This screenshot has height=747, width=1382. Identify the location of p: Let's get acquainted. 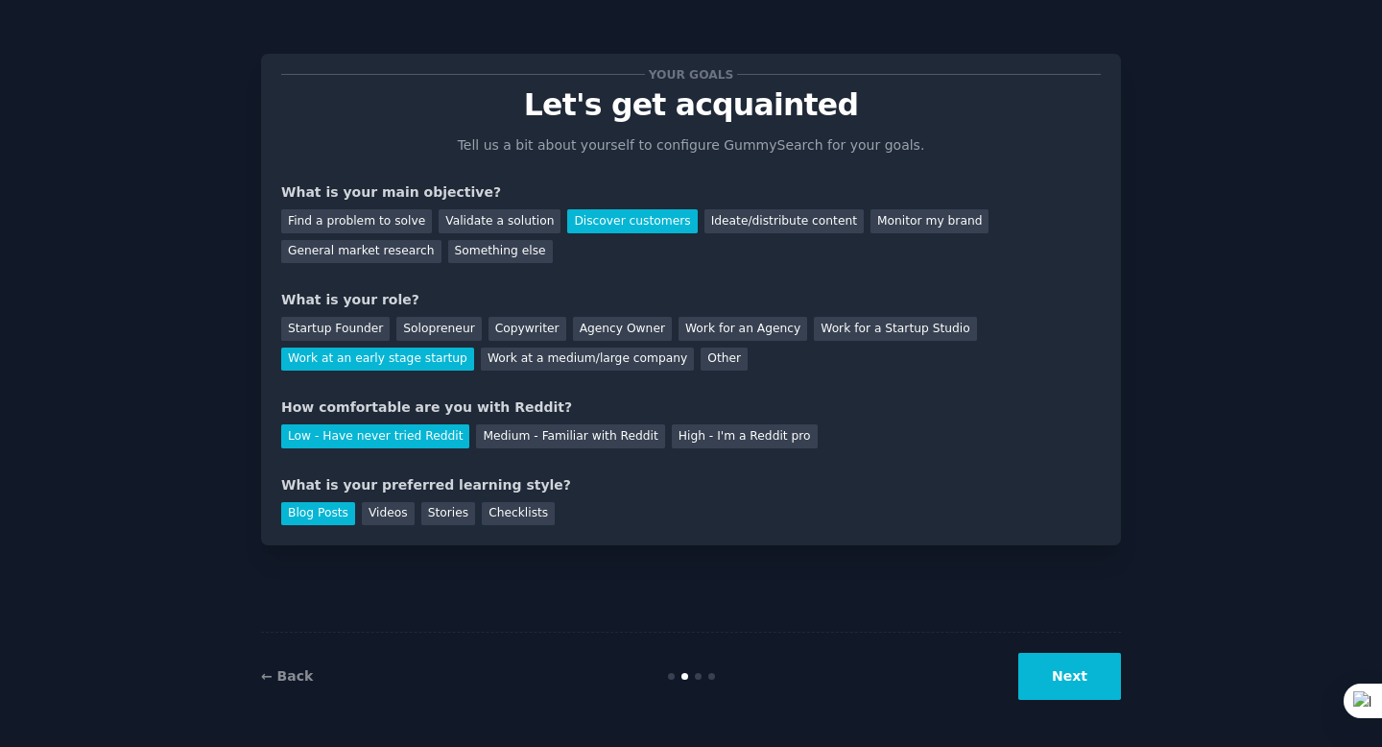
(691, 105).